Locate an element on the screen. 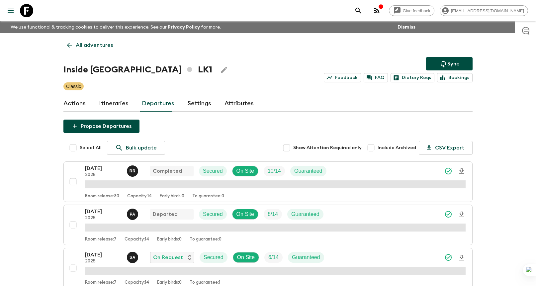 Image resolution: width=536 pixels, height=286 pixels. p: To guarantee: 1 is located at coordinates (205, 283).